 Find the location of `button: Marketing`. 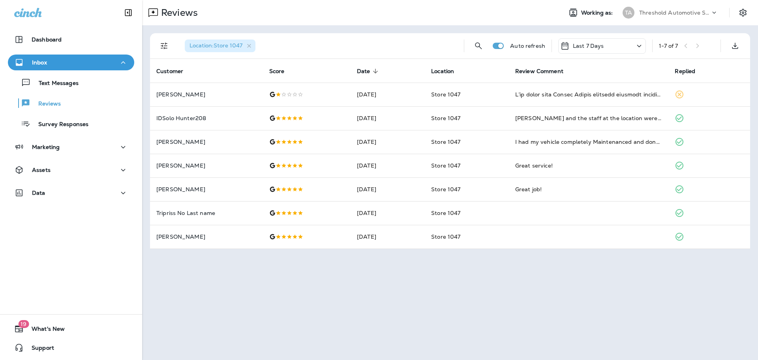

button: Marketing is located at coordinates (71, 147).